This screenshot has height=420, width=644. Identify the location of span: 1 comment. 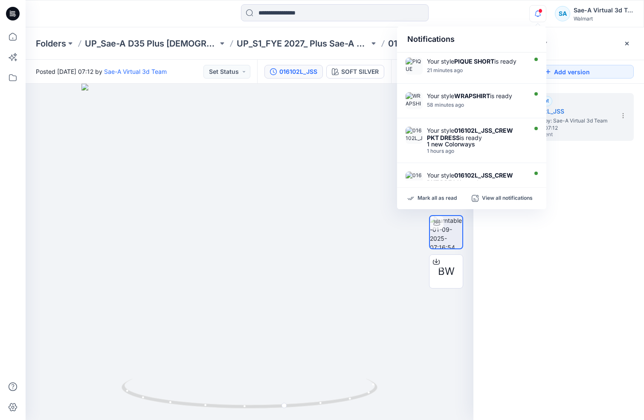
(556, 135).